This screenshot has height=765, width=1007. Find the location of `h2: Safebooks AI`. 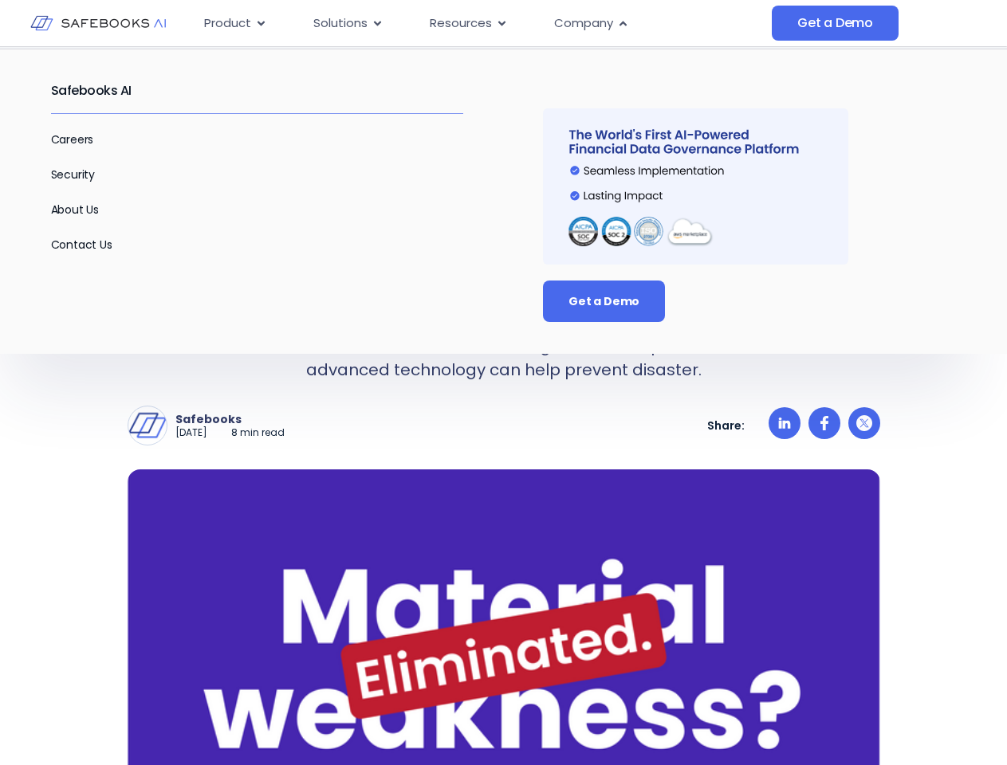

h2: Safebooks AI is located at coordinates (258, 91).